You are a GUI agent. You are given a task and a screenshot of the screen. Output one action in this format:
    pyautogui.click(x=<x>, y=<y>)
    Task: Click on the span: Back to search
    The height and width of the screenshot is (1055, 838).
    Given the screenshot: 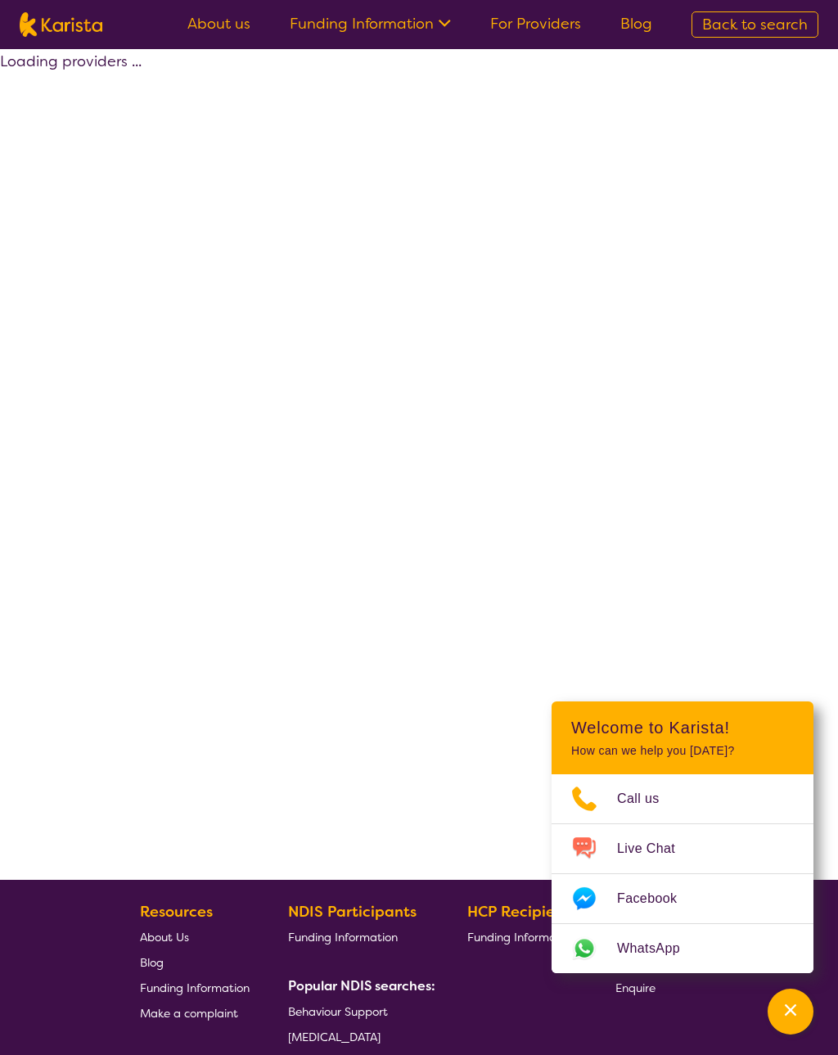 What is the action you would take?
    pyautogui.click(x=755, y=25)
    